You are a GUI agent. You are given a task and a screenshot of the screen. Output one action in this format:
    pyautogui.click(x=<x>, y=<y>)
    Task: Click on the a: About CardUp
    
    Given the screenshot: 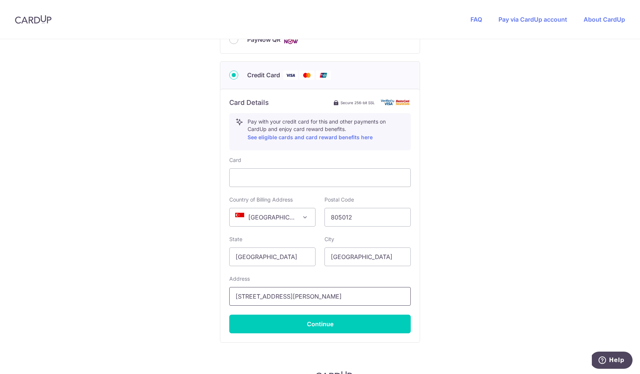 What is the action you would take?
    pyautogui.click(x=604, y=19)
    